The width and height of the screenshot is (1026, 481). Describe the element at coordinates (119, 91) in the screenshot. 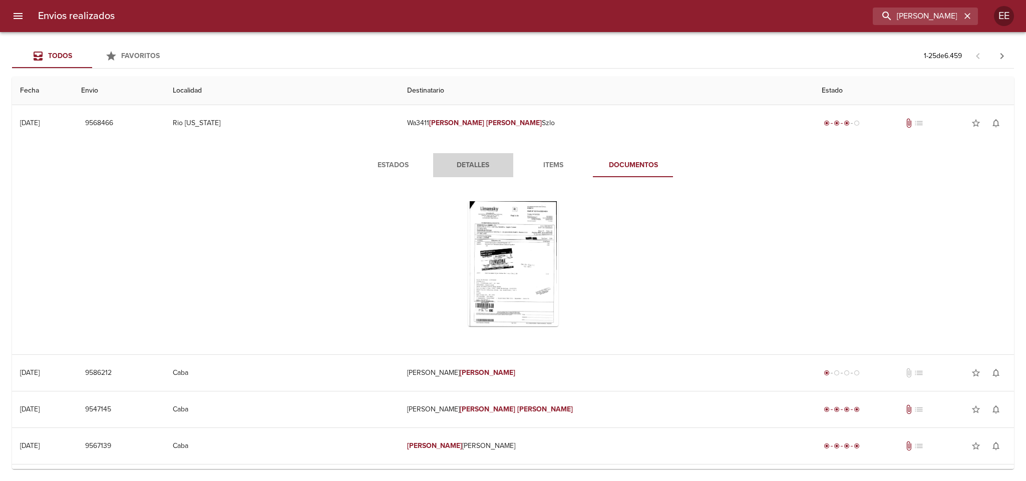

I see `th: Envio` at that location.